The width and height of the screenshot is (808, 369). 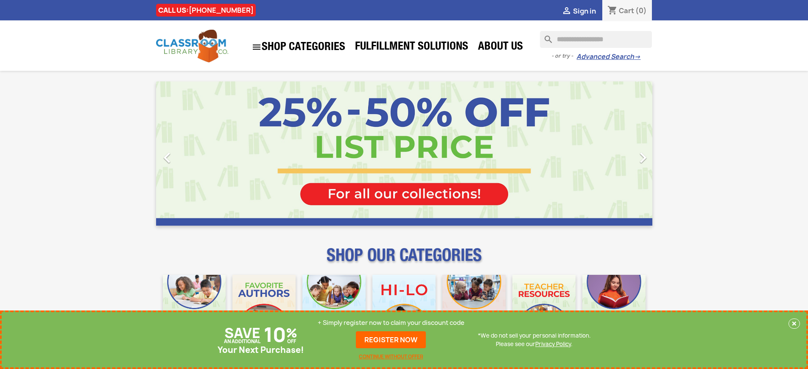 What do you see at coordinates (501, 48) in the screenshot?
I see `a: About Us` at bounding box center [501, 48].